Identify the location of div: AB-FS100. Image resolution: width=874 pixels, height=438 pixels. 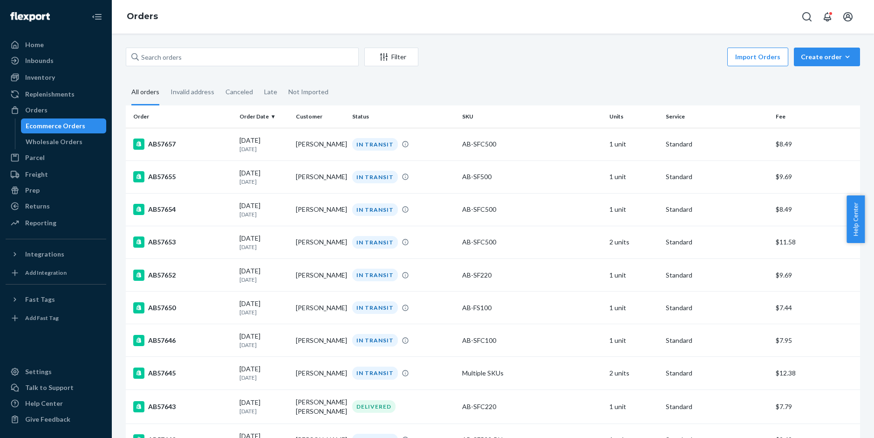
(532, 308).